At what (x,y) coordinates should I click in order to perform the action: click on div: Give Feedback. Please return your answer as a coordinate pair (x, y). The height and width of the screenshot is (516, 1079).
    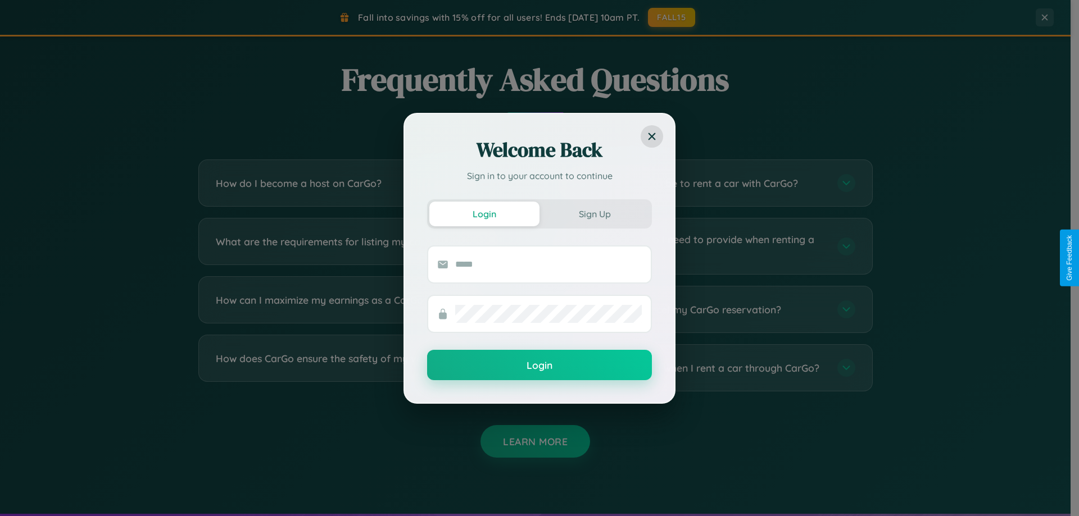
    Looking at the image, I should click on (1069, 258).